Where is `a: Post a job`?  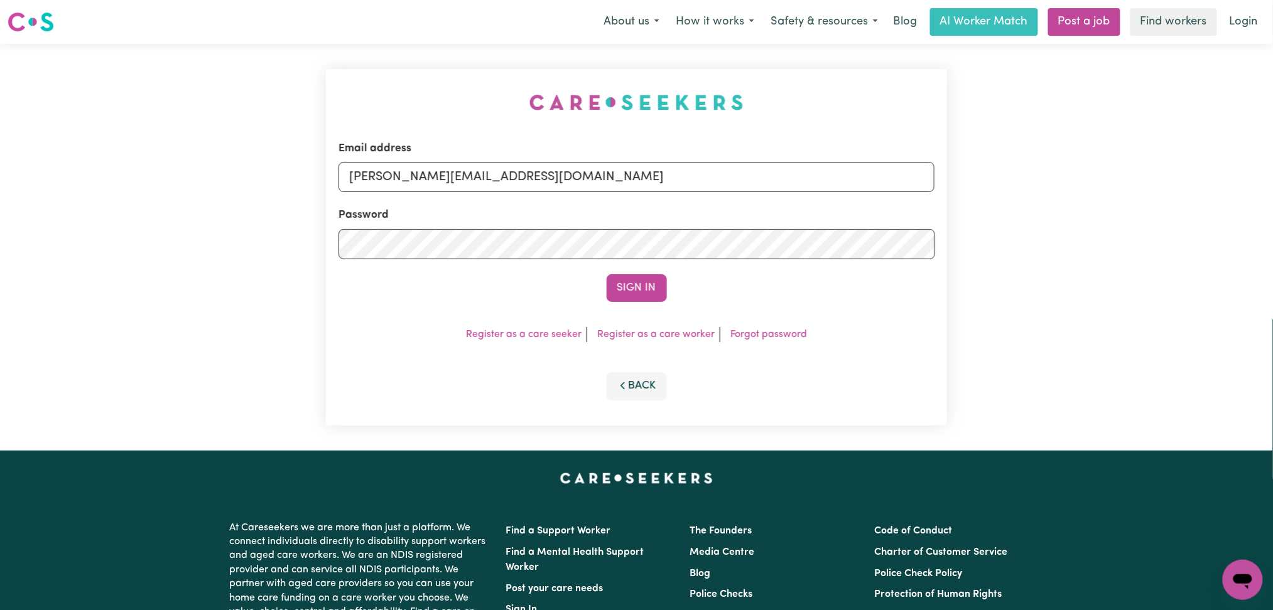 a: Post a job is located at coordinates (1084, 22).